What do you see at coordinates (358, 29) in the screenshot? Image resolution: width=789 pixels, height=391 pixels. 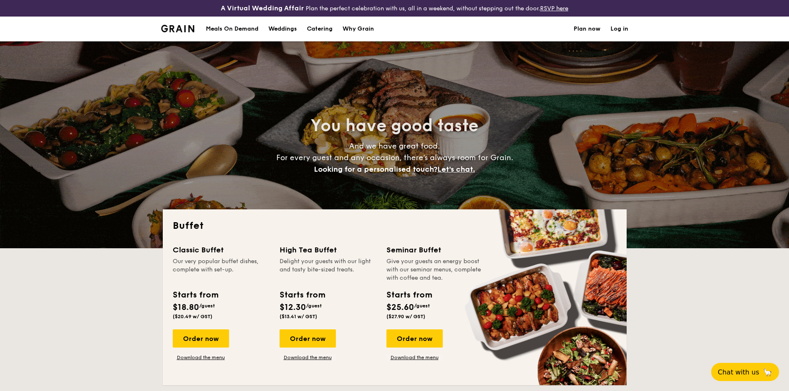 I see `a: Why Grain` at bounding box center [358, 29].